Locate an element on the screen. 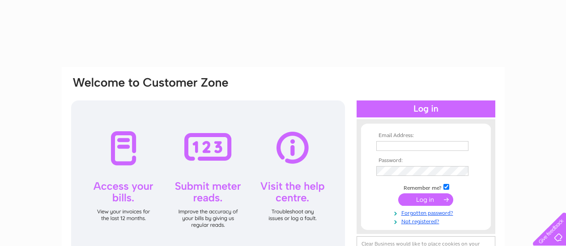 The width and height of the screenshot is (566, 246). th: Email Address: is located at coordinates (426, 136).